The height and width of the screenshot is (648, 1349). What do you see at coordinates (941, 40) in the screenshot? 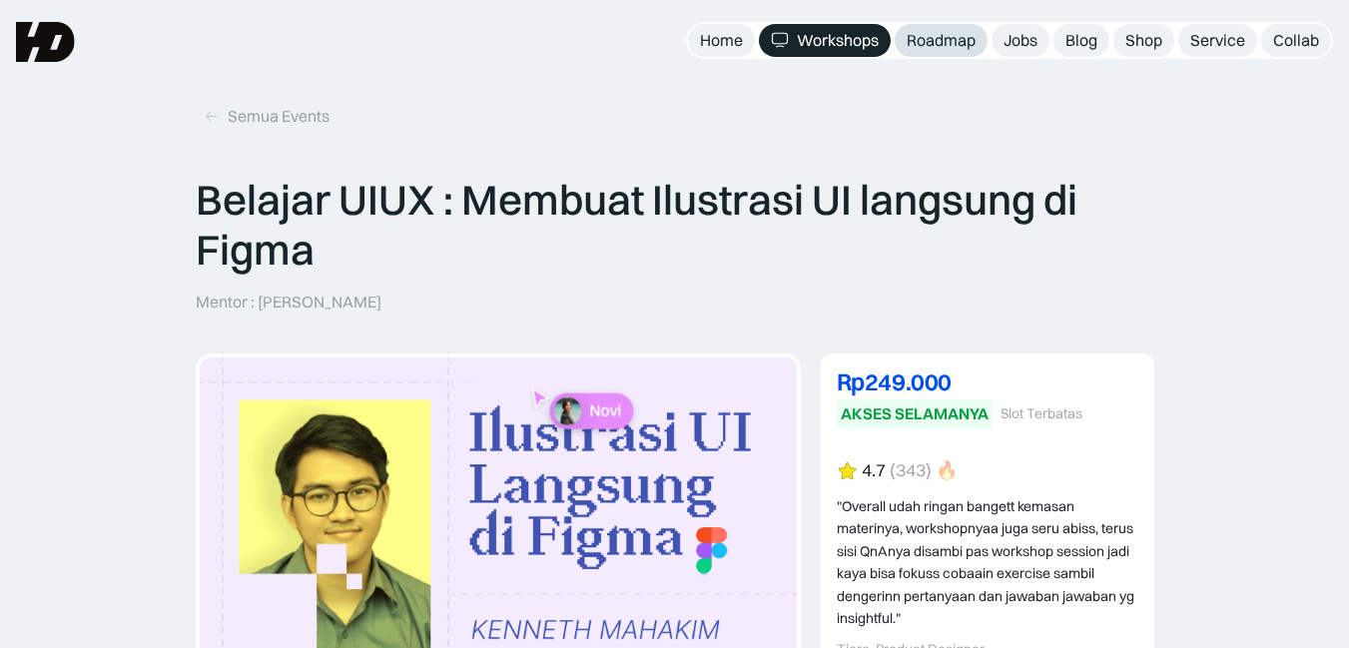
I see `div: Roadmap` at bounding box center [941, 40].